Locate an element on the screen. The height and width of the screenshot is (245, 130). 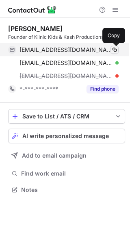
button: Reveal Button is located at coordinates (103, 89).